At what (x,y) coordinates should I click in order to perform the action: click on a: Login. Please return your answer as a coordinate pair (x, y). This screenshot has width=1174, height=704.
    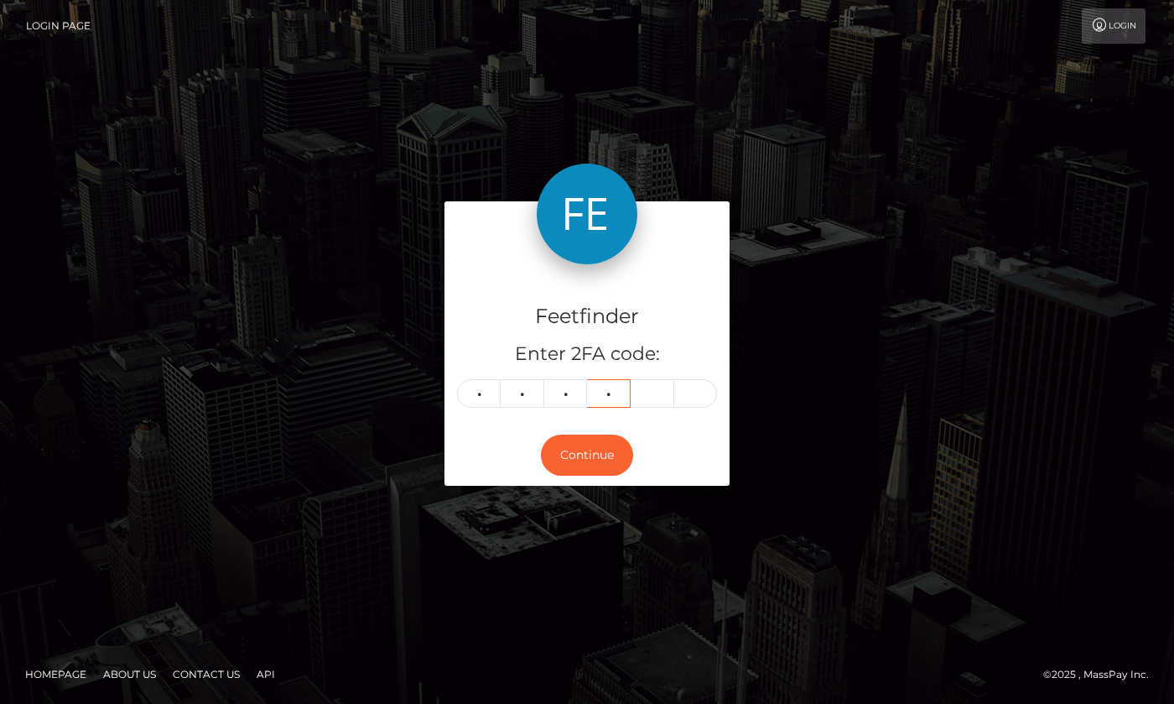
    Looking at the image, I should click on (1114, 26).